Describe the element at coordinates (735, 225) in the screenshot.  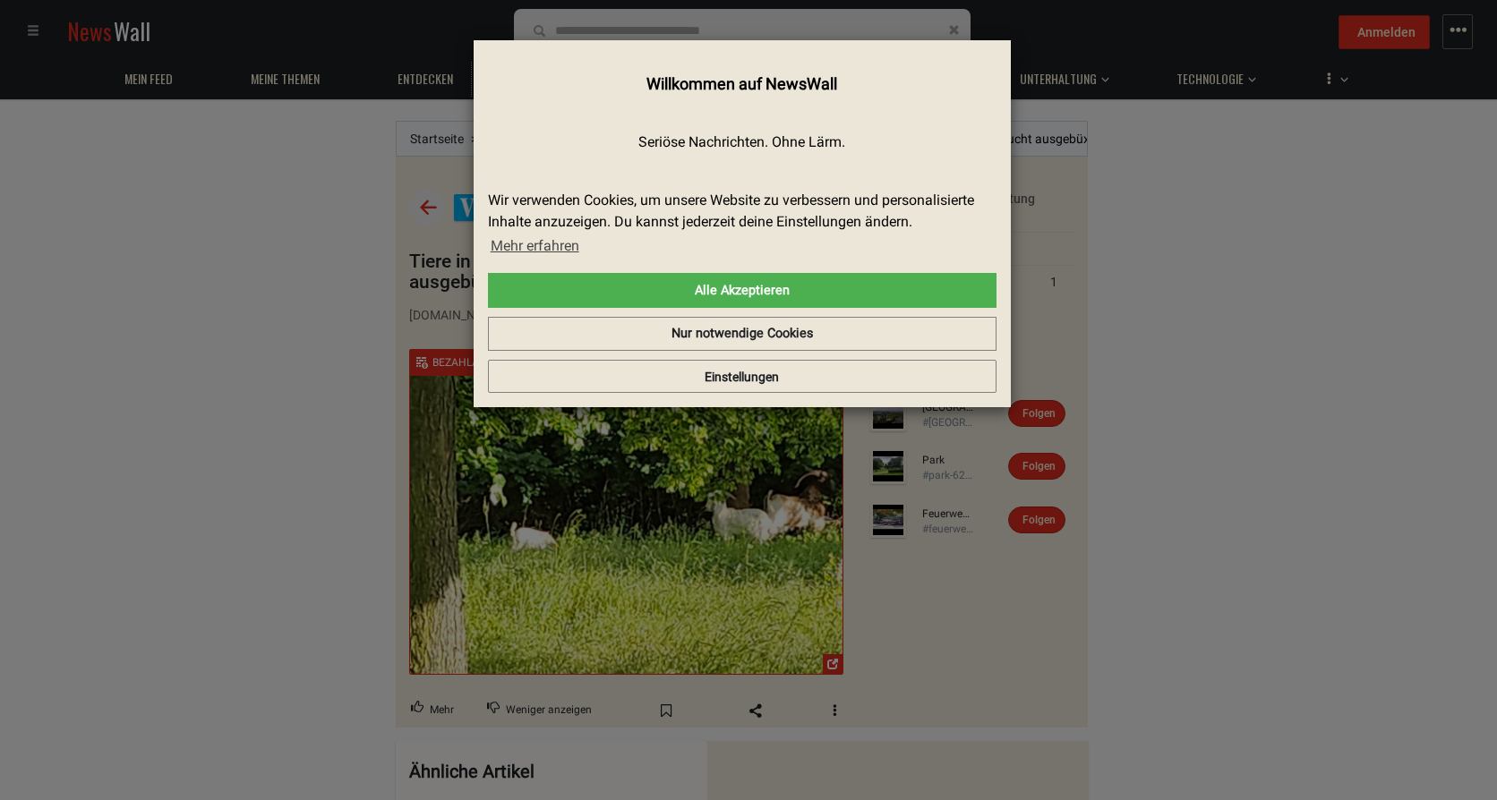
I see `span: Wir verwenden Cookies, um unsere Website zu verbessern und personalisierte Inhalte anzuzeigen. Du...` at that location.